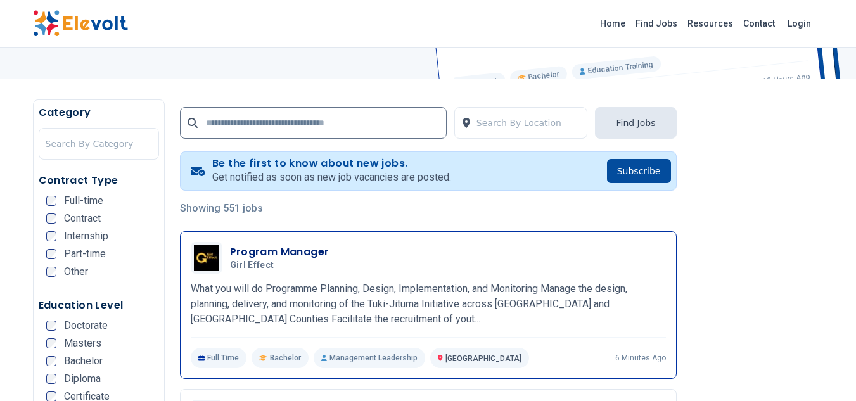 The height and width of the screenshot is (401, 856). Describe the element at coordinates (51, 201) in the screenshot. I see `input: Full-time` at that location.